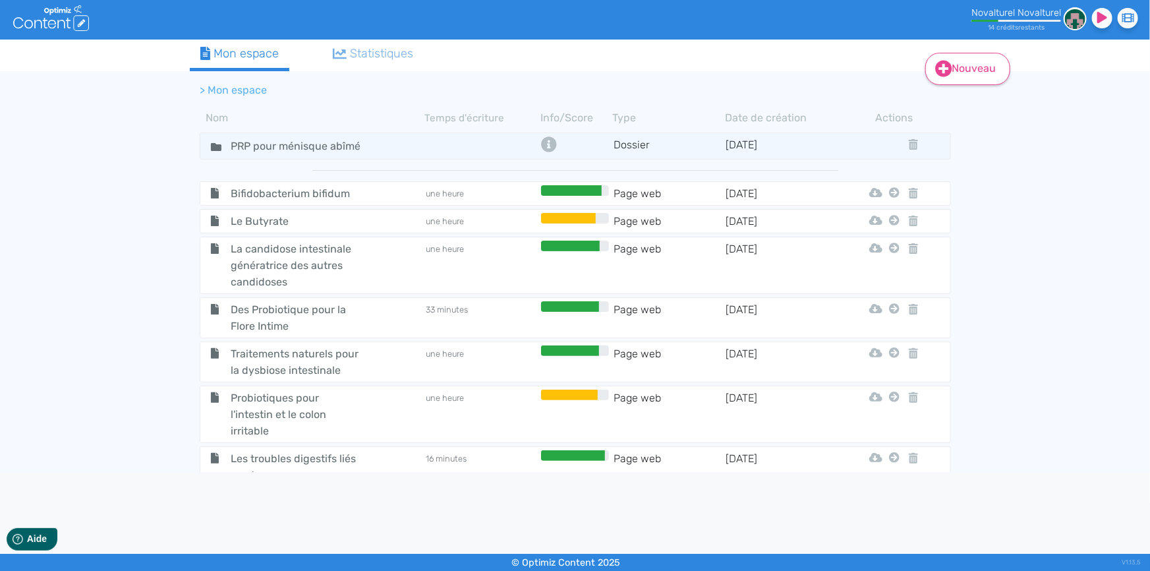 This screenshot has width=1150, height=571. Describe the element at coordinates (295, 467) in the screenshot. I see `span: Les troubles digestifs liés au stress` at that location.